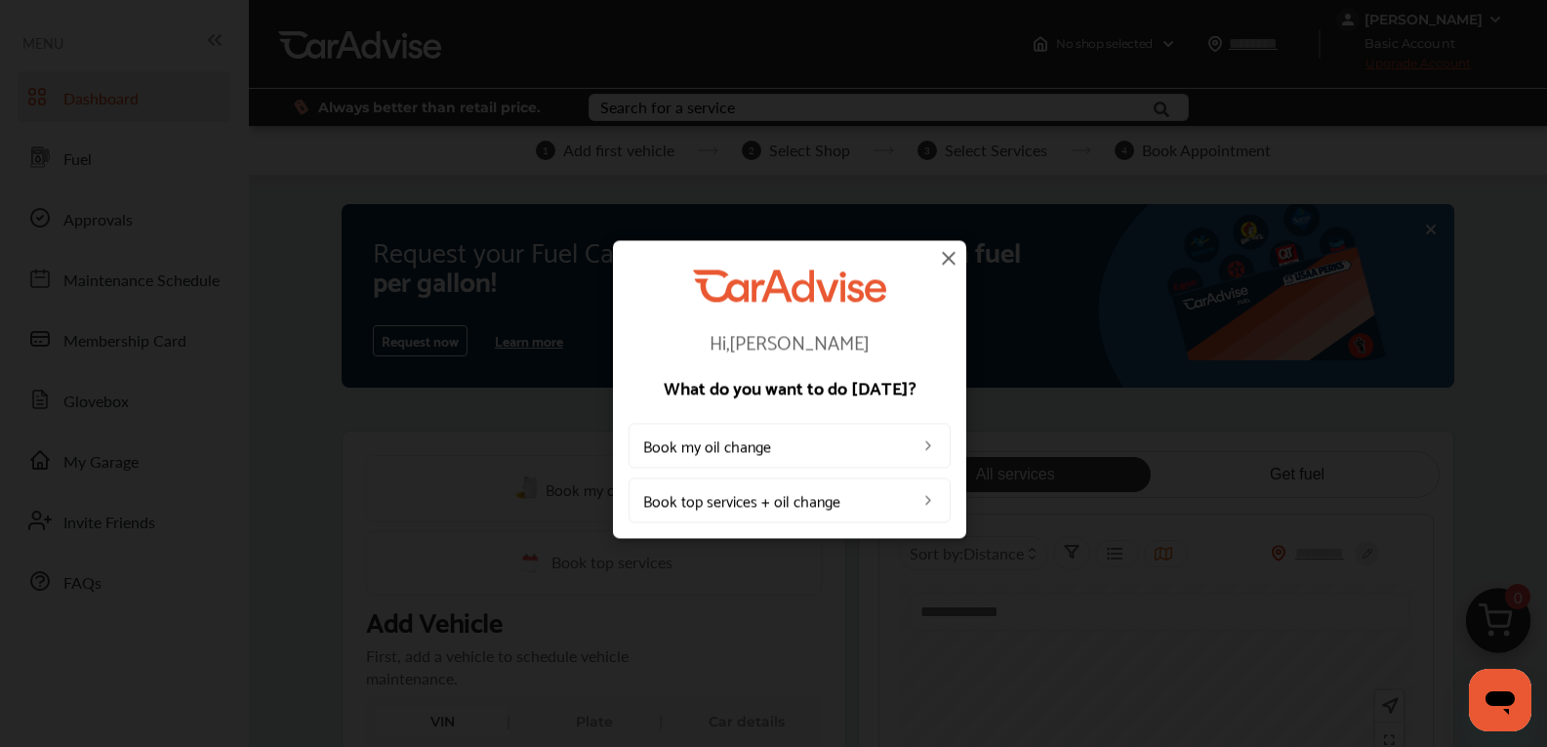 This screenshot has height=747, width=1547. I want to click on a: Book my oil change, so click(790, 445).